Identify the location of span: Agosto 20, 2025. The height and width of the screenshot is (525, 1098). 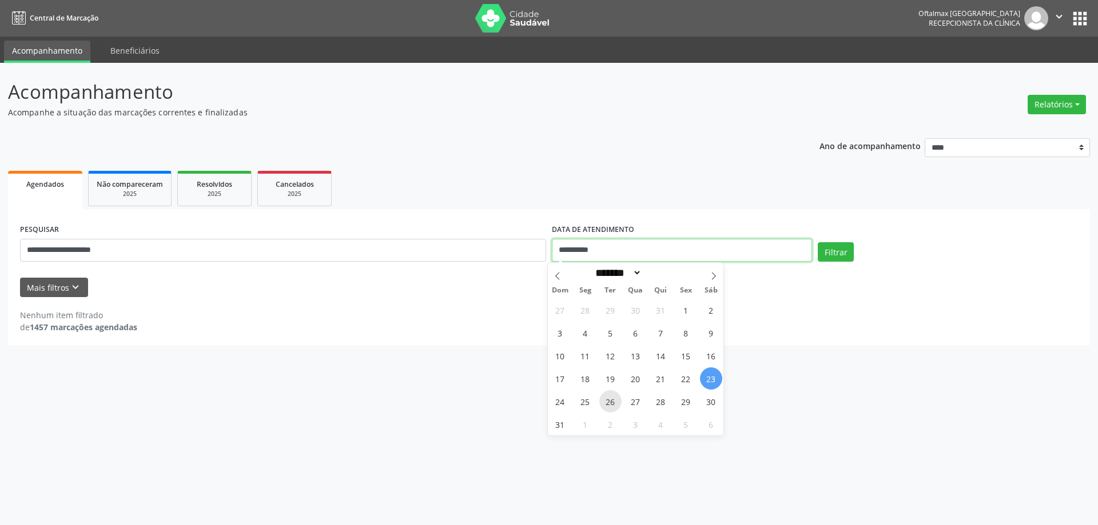
(635, 379).